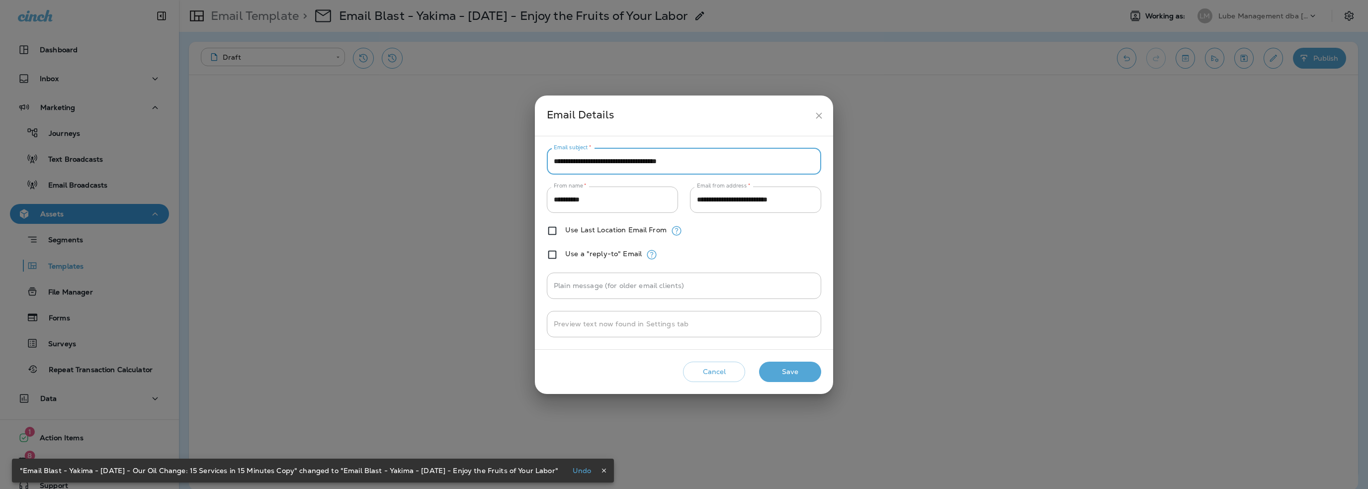 The width and height of the screenshot is (1368, 489). I want to click on button: close, so click(819, 115).